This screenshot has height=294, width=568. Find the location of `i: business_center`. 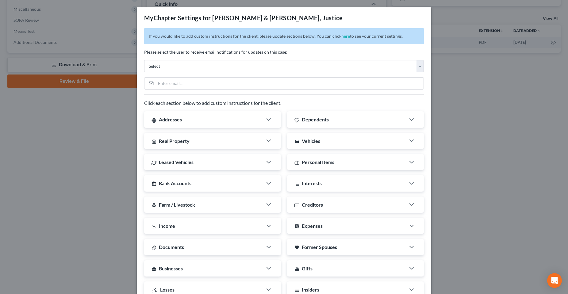

i: business_center is located at coordinates (154, 269).